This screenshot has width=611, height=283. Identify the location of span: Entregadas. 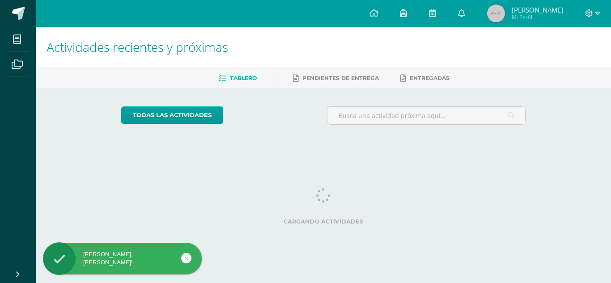
(429, 78).